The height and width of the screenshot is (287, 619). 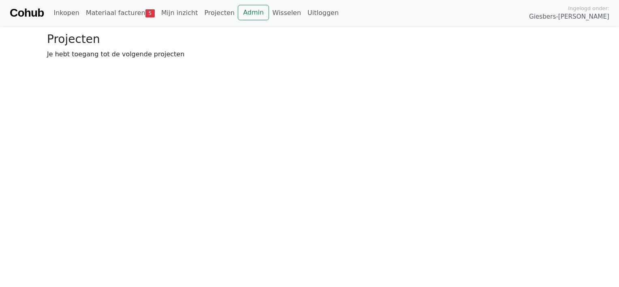 What do you see at coordinates (310, 39) in the screenshot?
I see `h3: Projecten` at bounding box center [310, 39].